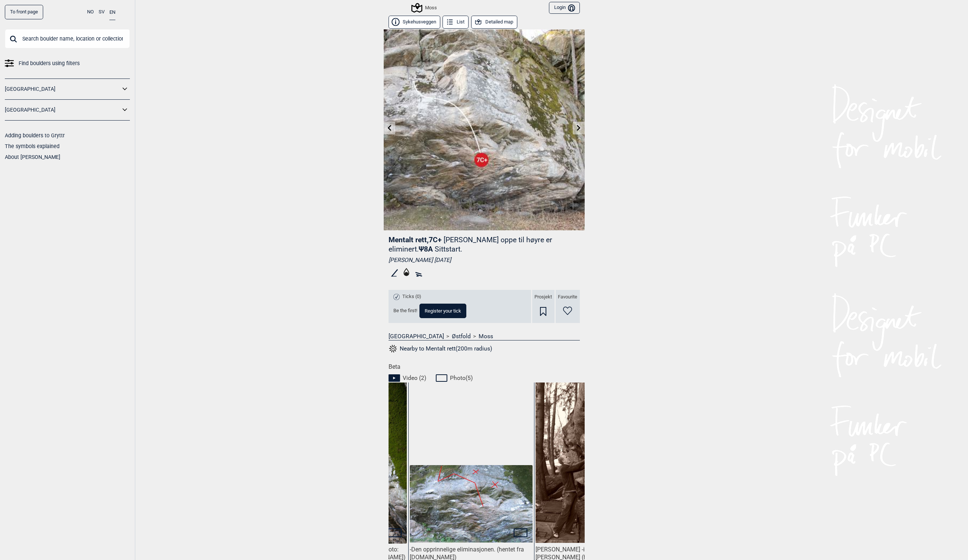 Image resolution: width=968 pixels, height=560 pixels. What do you see at coordinates (461, 336) in the screenshot?
I see `a: Østfold` at bounding box center [461, 336].